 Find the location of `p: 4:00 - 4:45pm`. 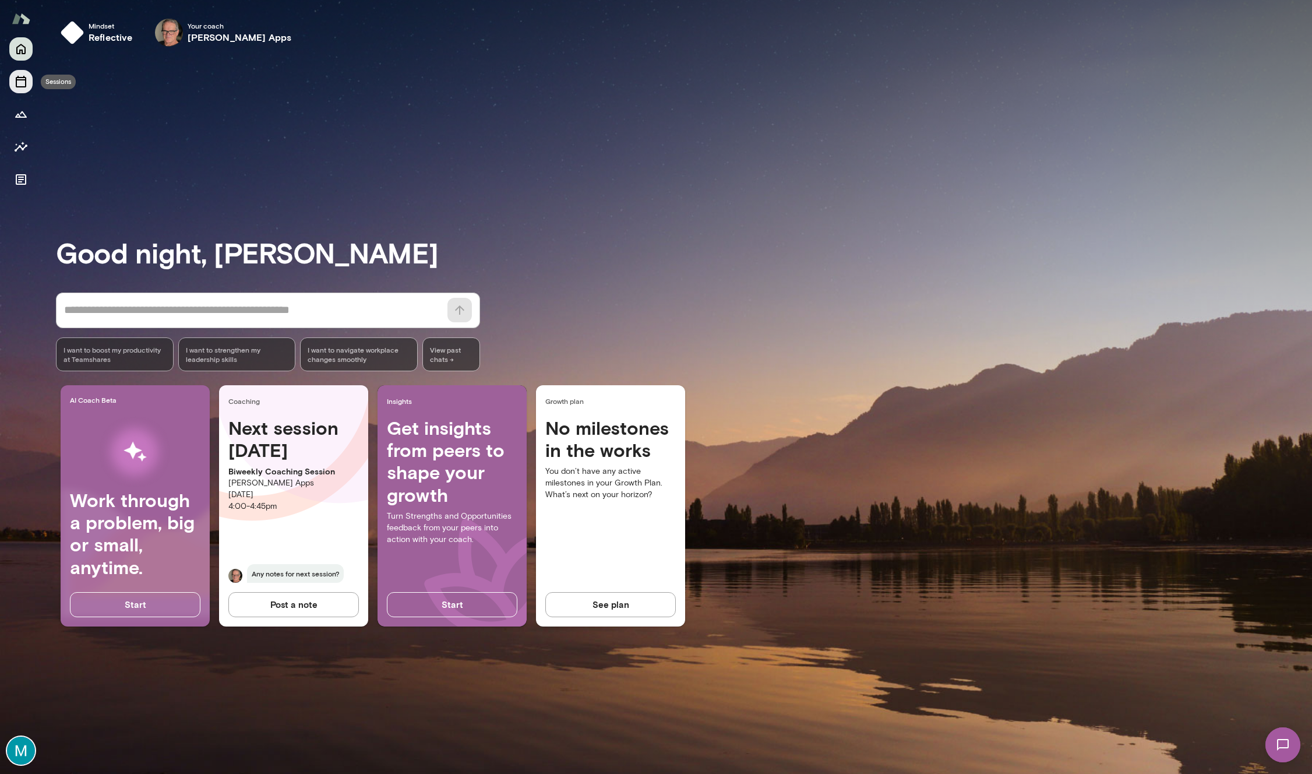

p: 4:00 - 4:45pm is located at coordinates (294, 506).